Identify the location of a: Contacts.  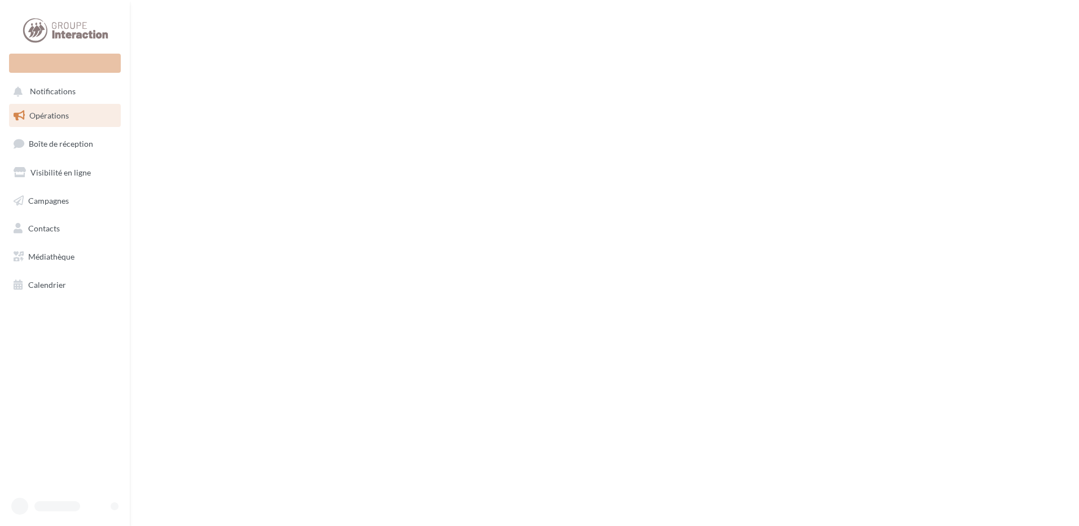
(65, 228).